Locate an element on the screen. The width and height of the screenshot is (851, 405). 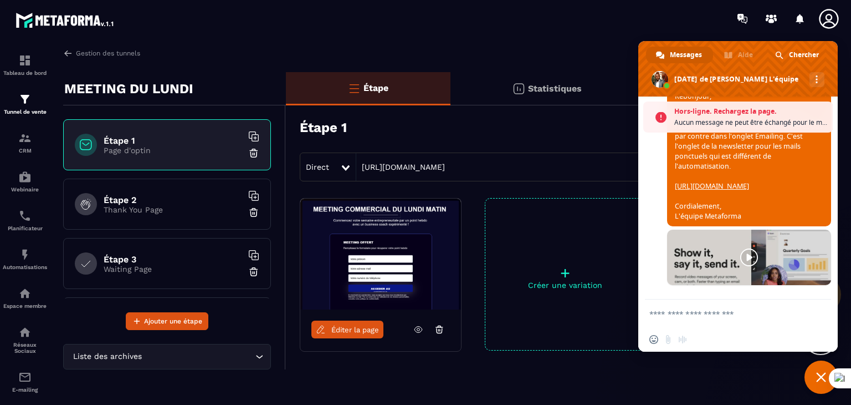
p: Waiting Page is located at coordinates (173, 269).